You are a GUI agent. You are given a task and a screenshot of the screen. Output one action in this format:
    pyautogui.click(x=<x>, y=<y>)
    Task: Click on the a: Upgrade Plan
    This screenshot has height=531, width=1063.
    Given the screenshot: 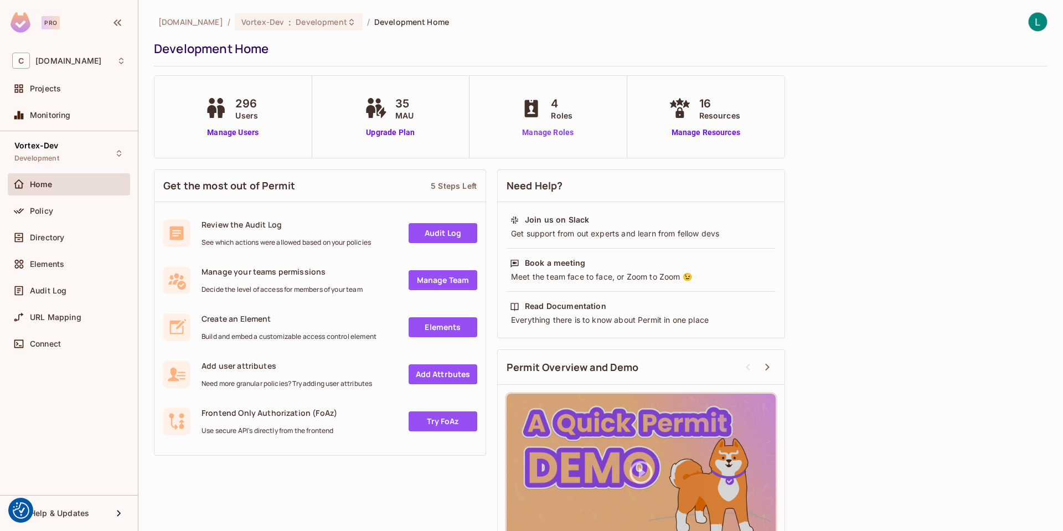 What is the action you would take?
    pyautogui.click(x=390, y=132)
    